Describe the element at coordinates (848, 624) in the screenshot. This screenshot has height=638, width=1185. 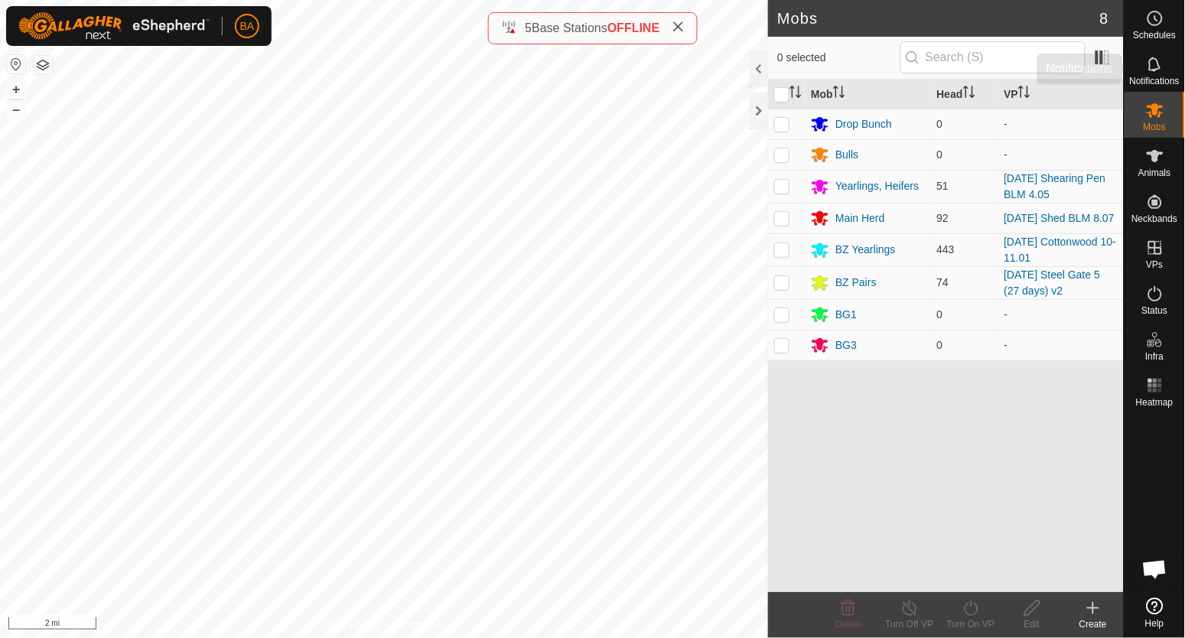
I see `span: Delete` at that location.